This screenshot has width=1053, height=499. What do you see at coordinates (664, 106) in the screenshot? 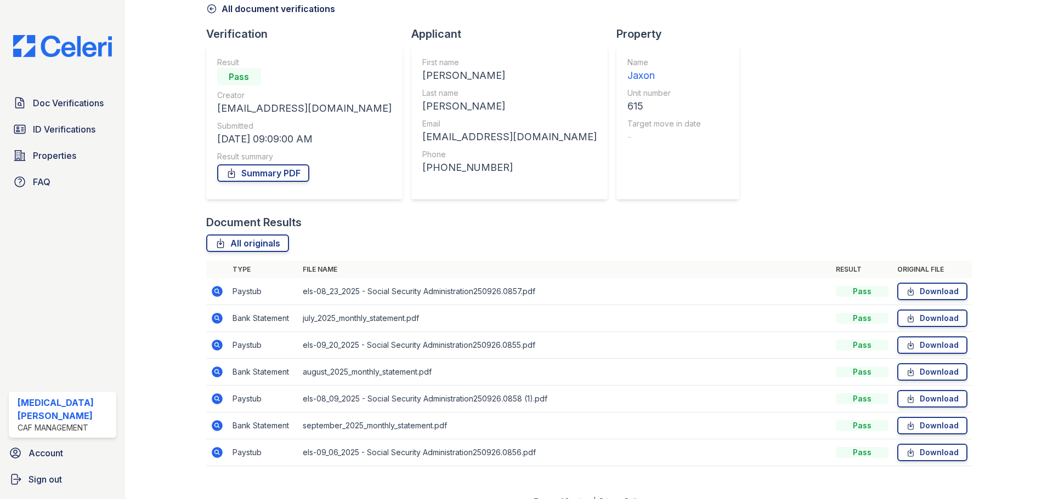
I see `div: 615` at bounding box center [664, 106].